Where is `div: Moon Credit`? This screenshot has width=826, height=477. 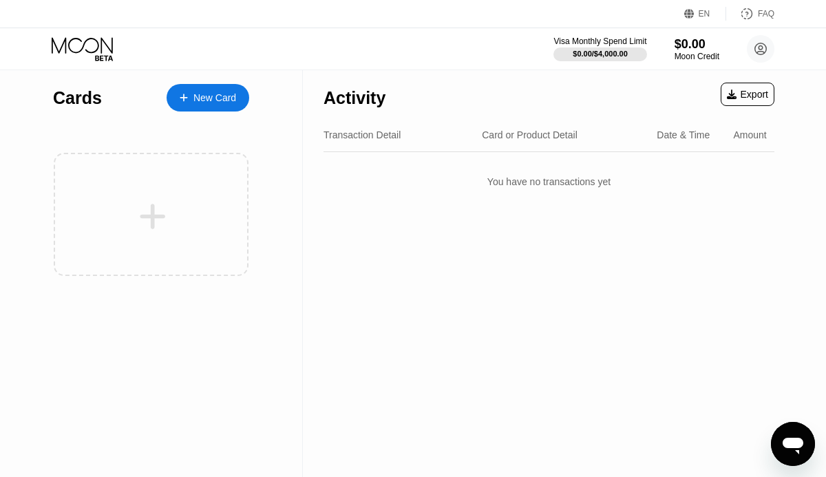
div: Moon Credit is located at coordinates (697, 56).